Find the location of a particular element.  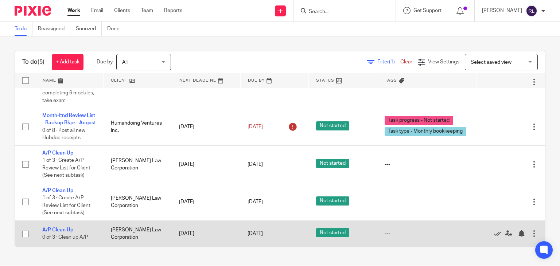

span: 3 of 4 · After completing 6 modules, take exam is located at coordinates (68, 93).